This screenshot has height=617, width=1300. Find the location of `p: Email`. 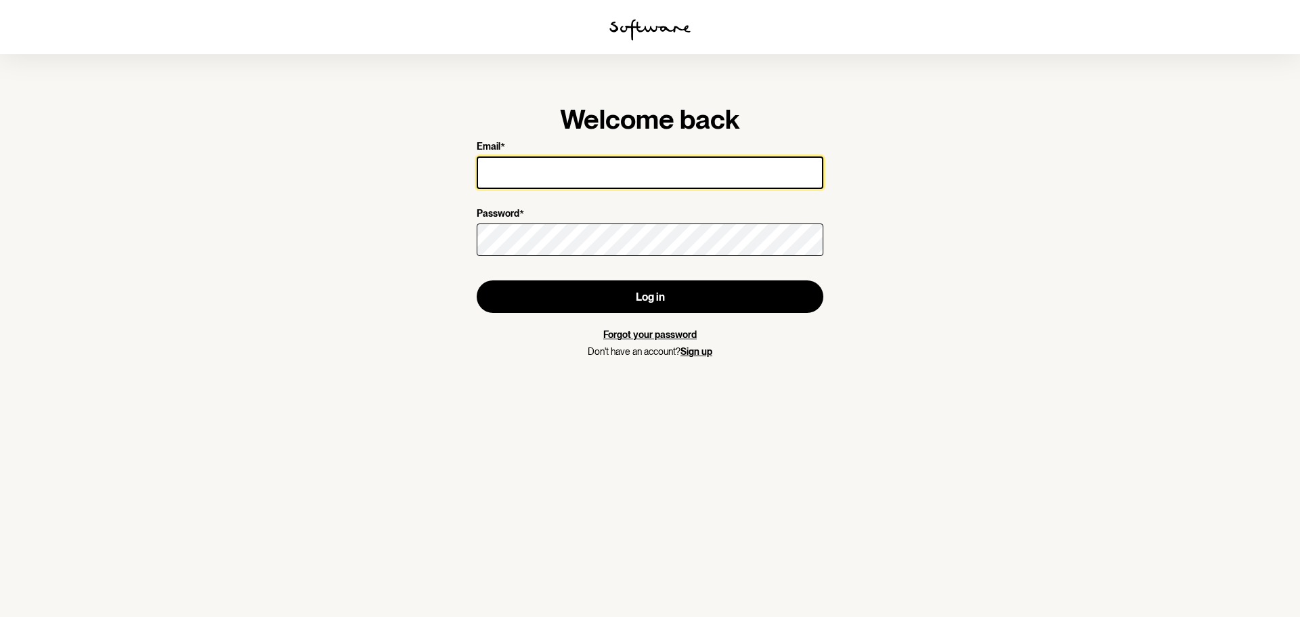

p: Email is located at coordinates (488, 147).